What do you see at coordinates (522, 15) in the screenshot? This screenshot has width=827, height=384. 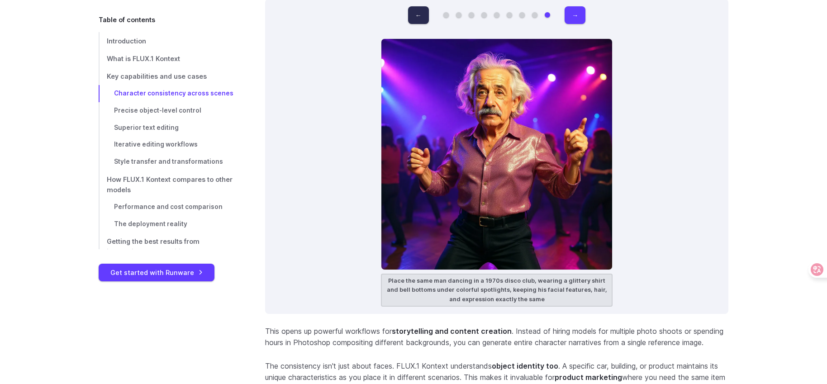 I see `button: Go to 7 of 9` at bounding box center [522, 15].